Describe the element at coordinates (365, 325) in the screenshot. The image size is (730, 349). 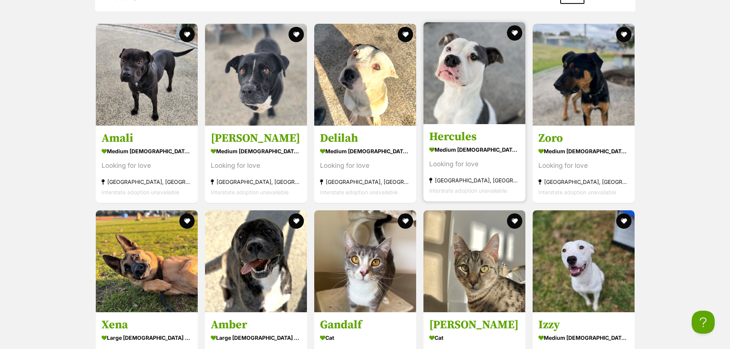
I see `h3: Gandalf` at that location.